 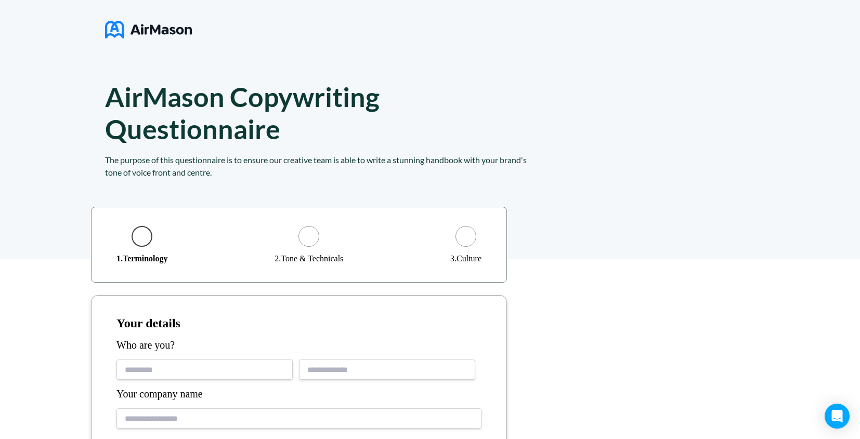 I want to click on div: Open Intercom Messenger, so click(x=837, y=417).